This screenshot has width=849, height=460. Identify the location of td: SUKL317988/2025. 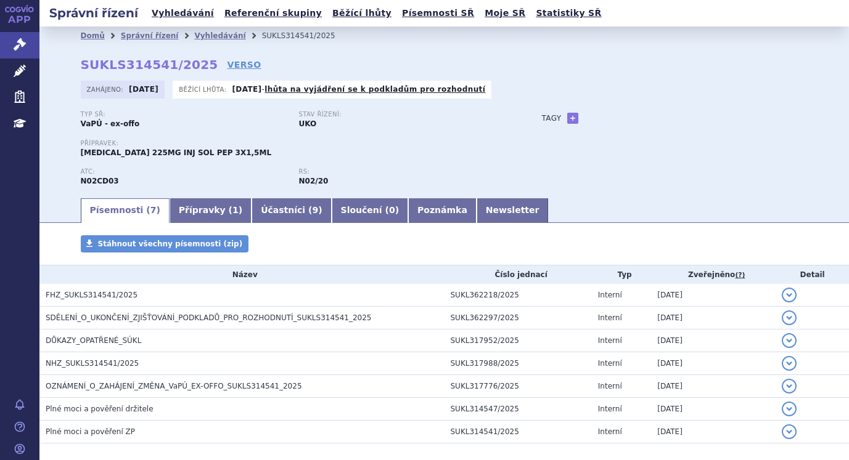
(518, 364).